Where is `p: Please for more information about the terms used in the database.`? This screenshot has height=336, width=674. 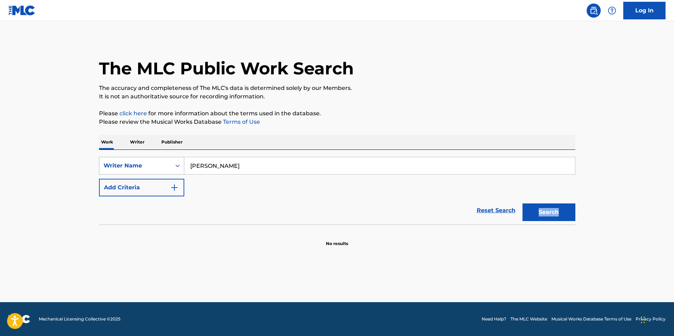
p: Please for more information about the terms used in the database. is located at coordinates (337, 113).